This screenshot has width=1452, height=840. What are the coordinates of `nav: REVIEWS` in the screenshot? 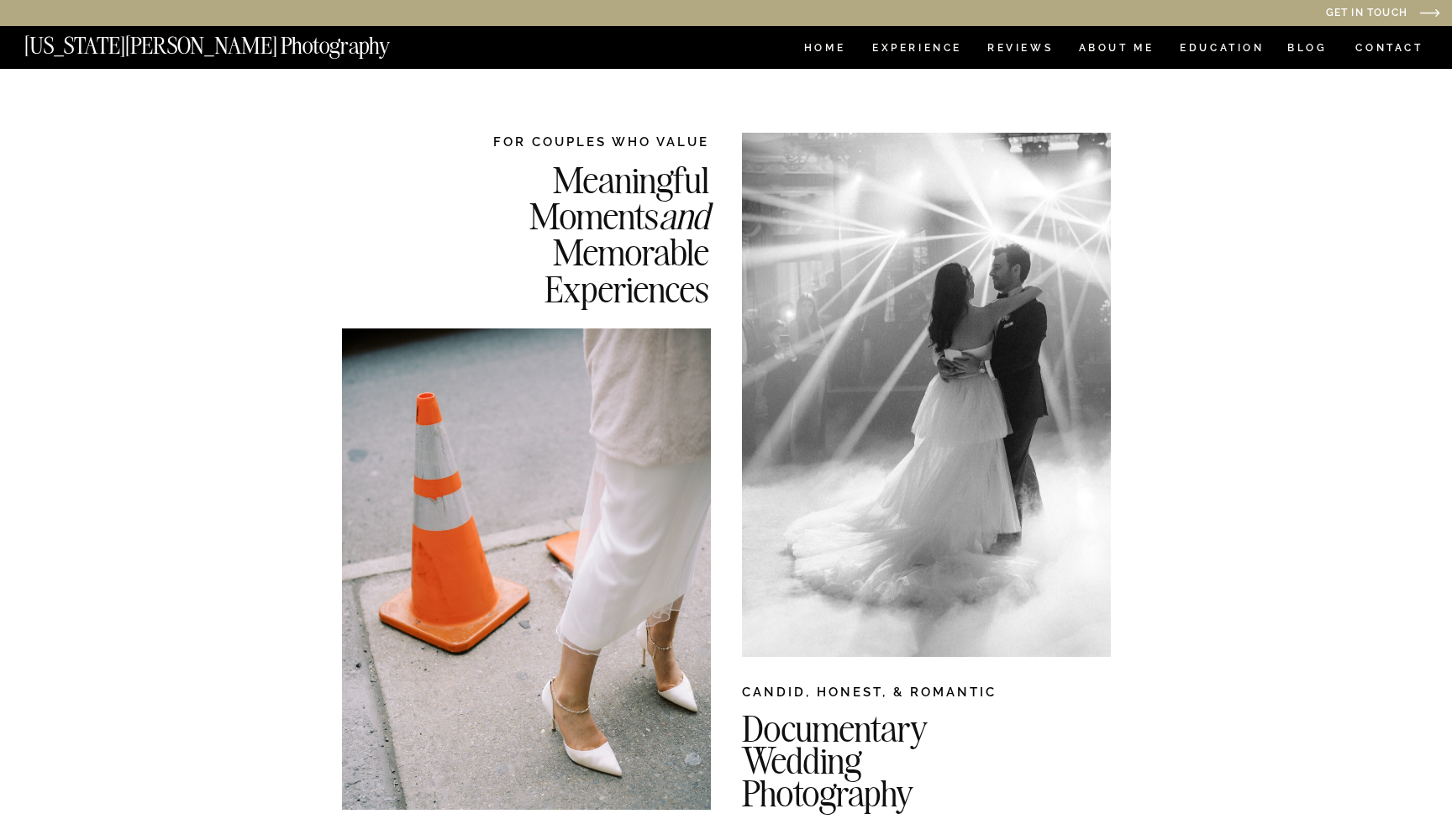 It's located at (1019, 50).